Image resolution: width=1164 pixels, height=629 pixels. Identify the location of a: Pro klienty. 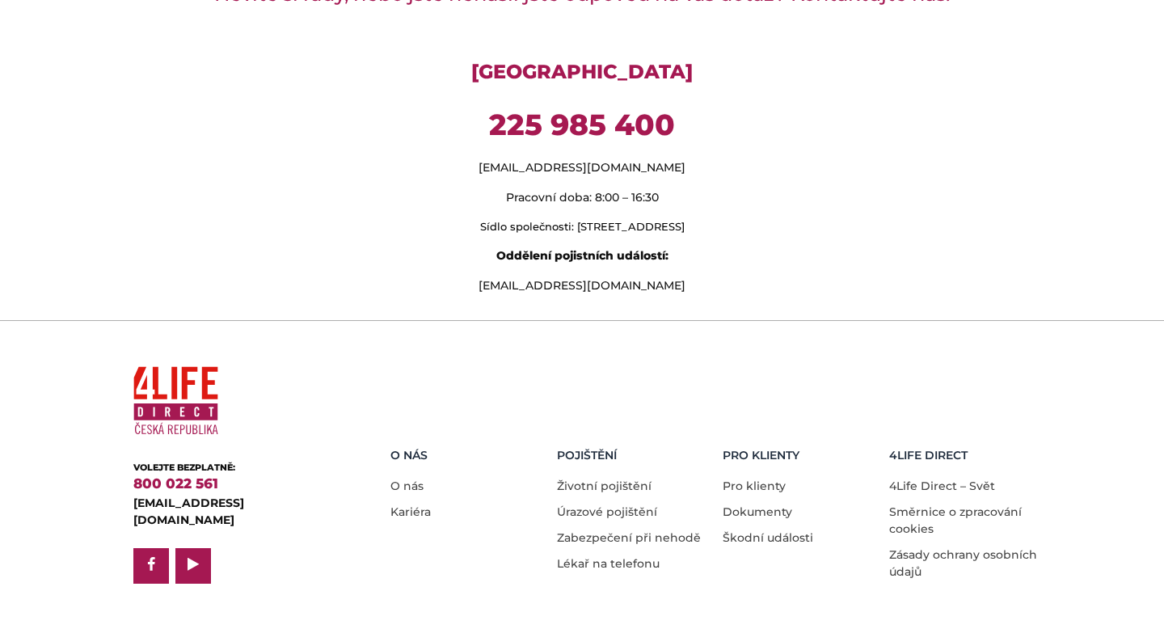
(754, 486).